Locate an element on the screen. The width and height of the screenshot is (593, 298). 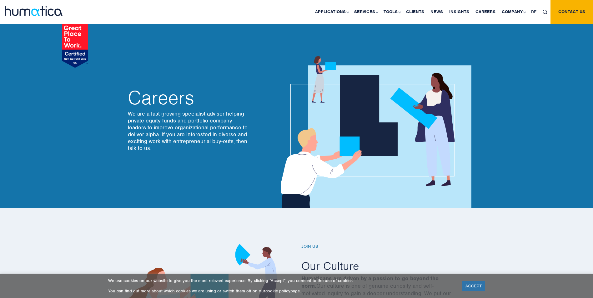
a: cookie policy is located at coordinates (278, 291).